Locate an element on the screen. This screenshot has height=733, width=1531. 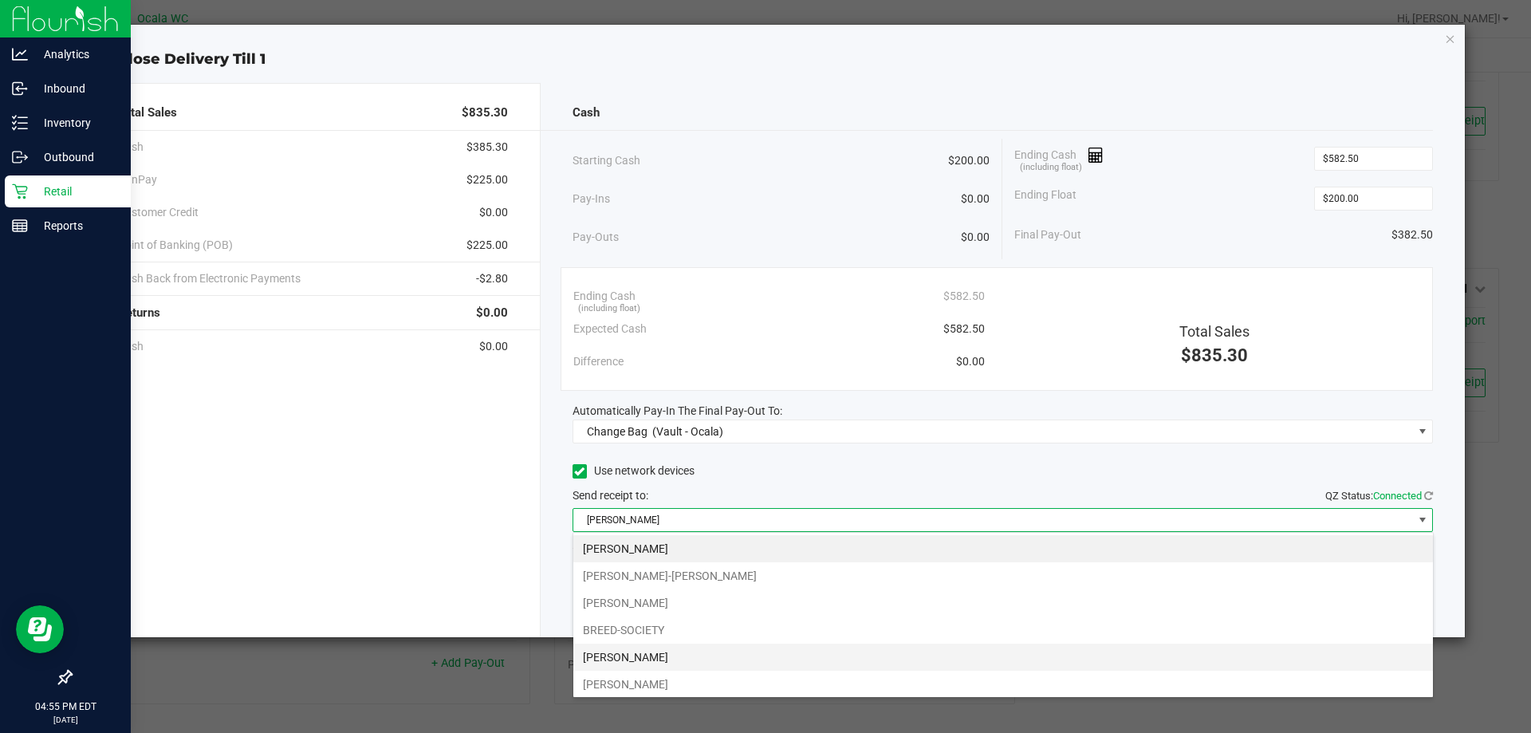
span: Automatically Pay-In The Final Pay-Out To: is located at coordinates (677, 411).